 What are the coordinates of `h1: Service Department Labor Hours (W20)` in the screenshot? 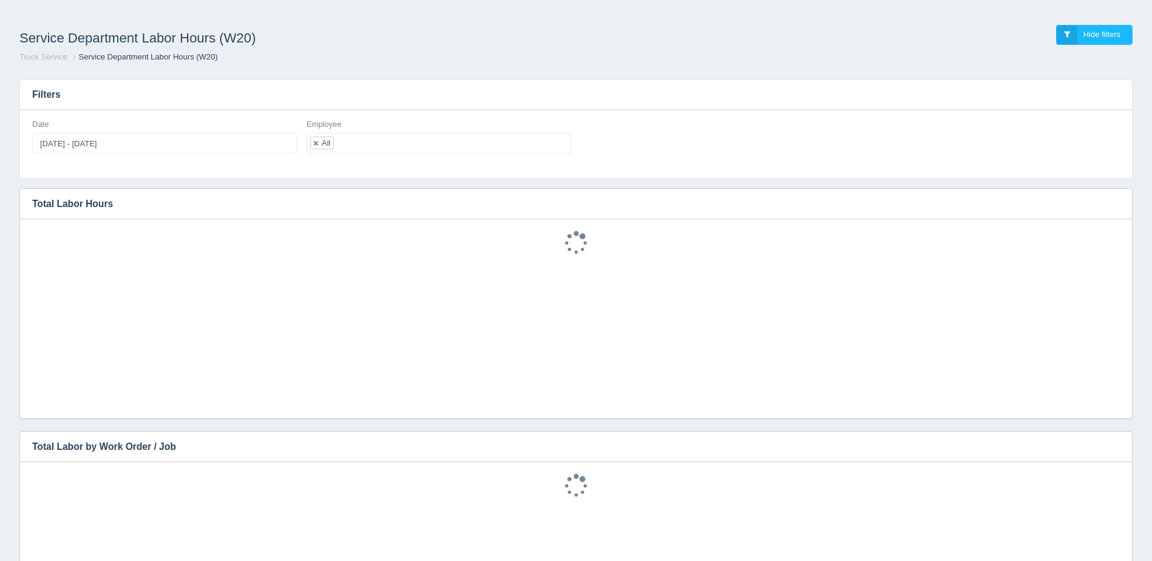 It's located at (298, 38).